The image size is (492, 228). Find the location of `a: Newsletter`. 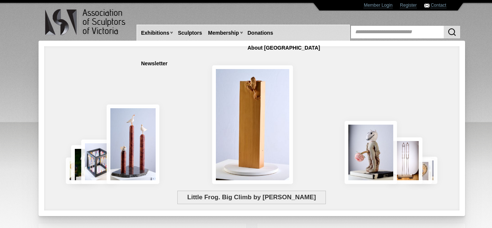

a: Newsletter is located at coordinates (154, 64).